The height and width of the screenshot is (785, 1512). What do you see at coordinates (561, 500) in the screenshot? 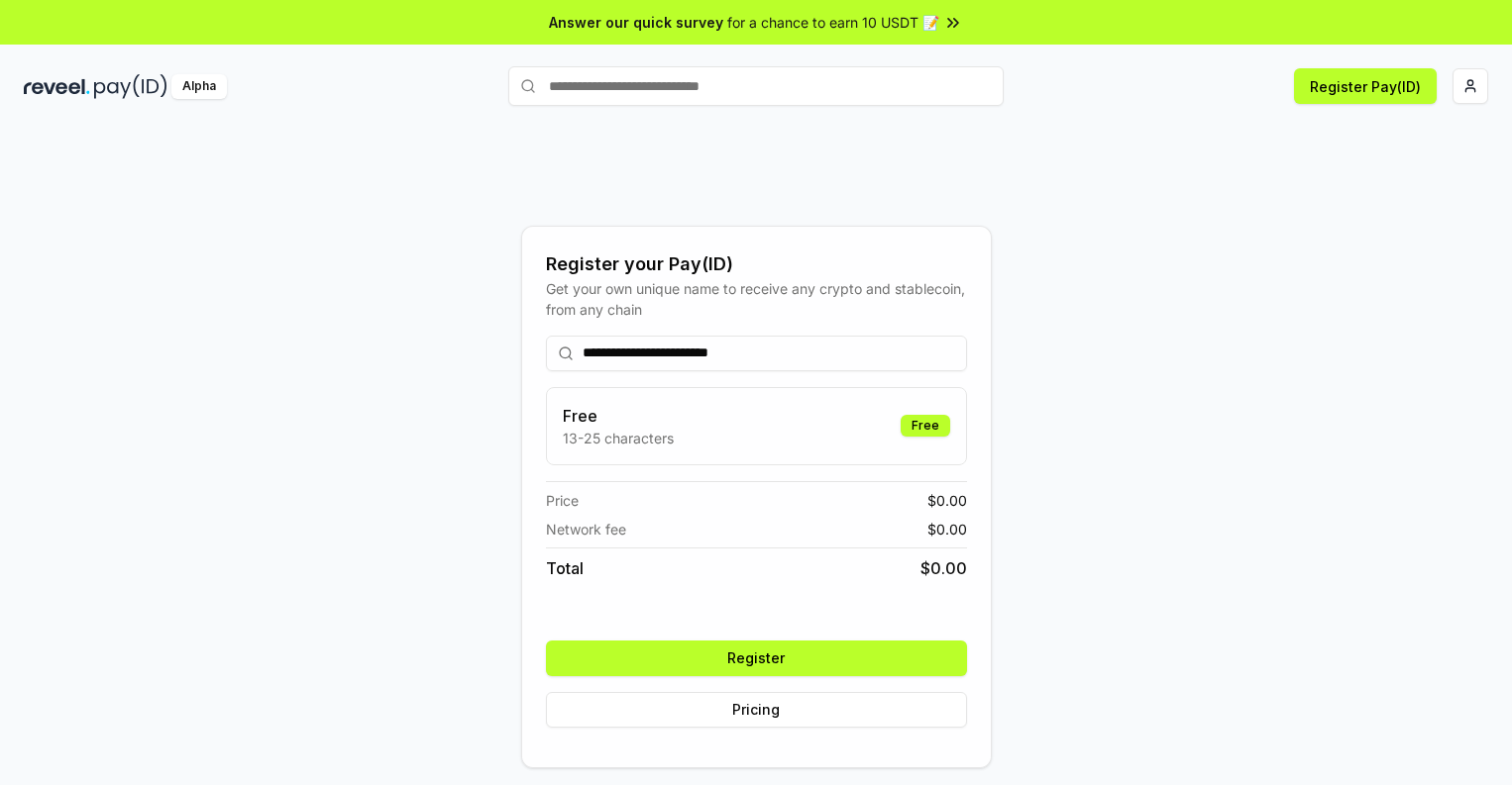
I see `span: Price` at bounding box center [561, 500].